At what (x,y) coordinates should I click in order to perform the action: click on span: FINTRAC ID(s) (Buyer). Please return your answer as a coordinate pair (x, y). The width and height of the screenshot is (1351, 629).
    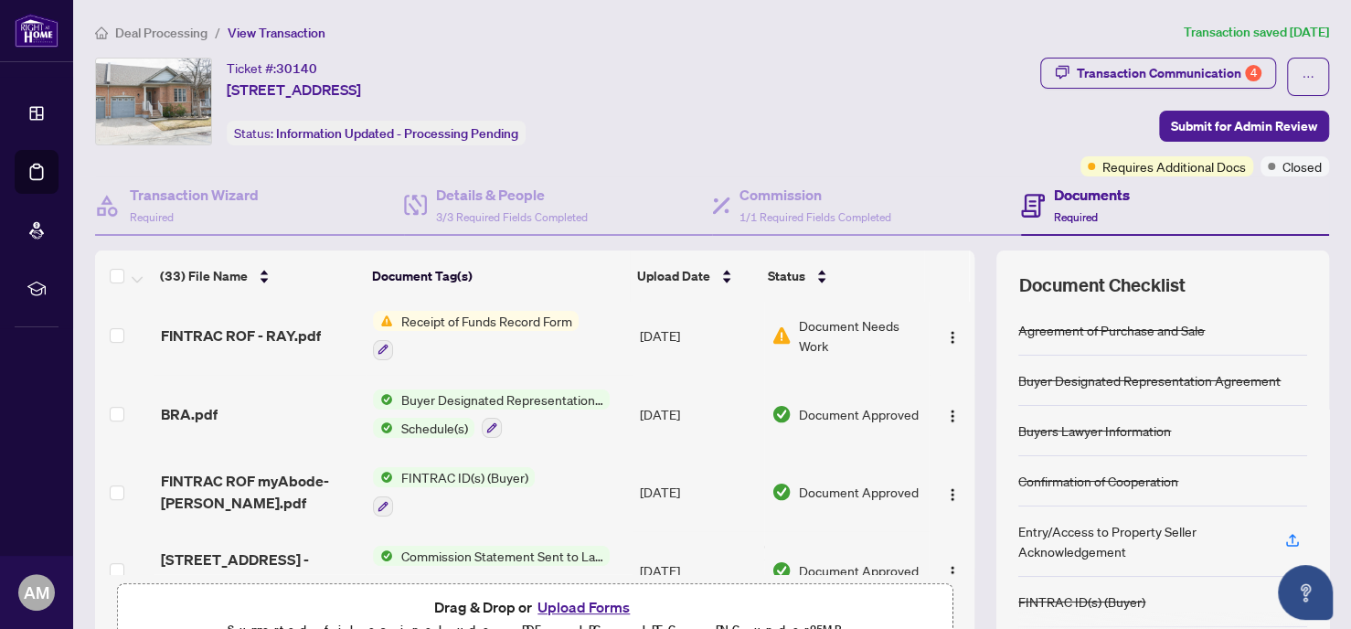
    Looking at the image, I should click on (463, 477).